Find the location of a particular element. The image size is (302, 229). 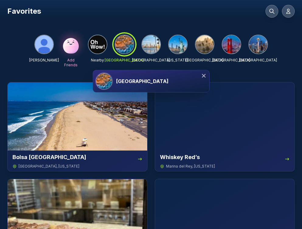

img: Bolsa Chica State Beach is located at coordinates (77, 117).